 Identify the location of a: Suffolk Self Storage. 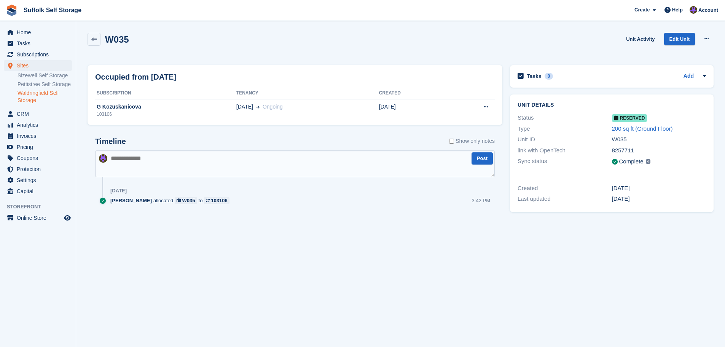
(53, 10).